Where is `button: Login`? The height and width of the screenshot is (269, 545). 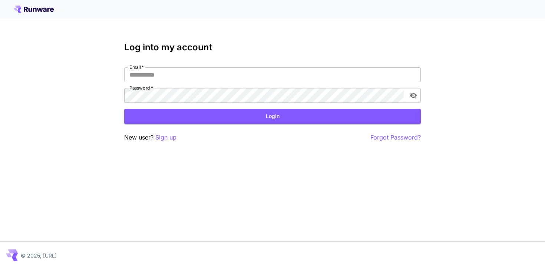
button: Login is located at coordinates (272, 116).